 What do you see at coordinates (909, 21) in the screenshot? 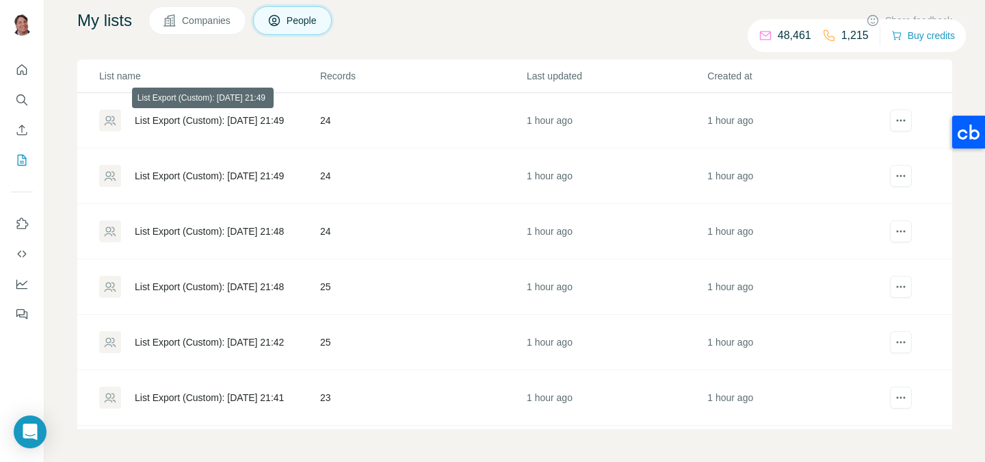
I see `button: Share feedback` at bounding box center [909, 21].